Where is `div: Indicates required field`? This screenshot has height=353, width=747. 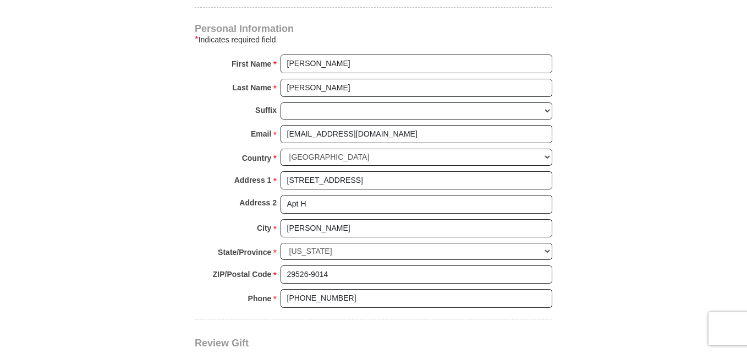
div: Indicates required field is located at coordinates (373, 40).